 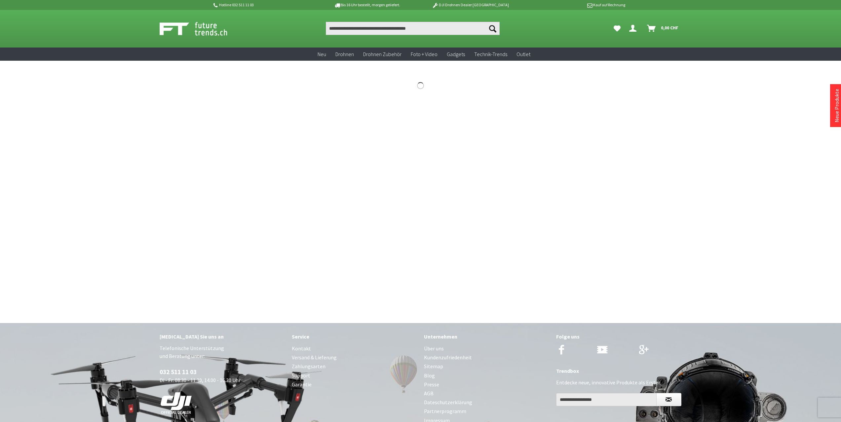 What do you see at coordinates (424, 54) in the screenshot?
I see `span: Foto + Video` at bounding box center [424, 54].